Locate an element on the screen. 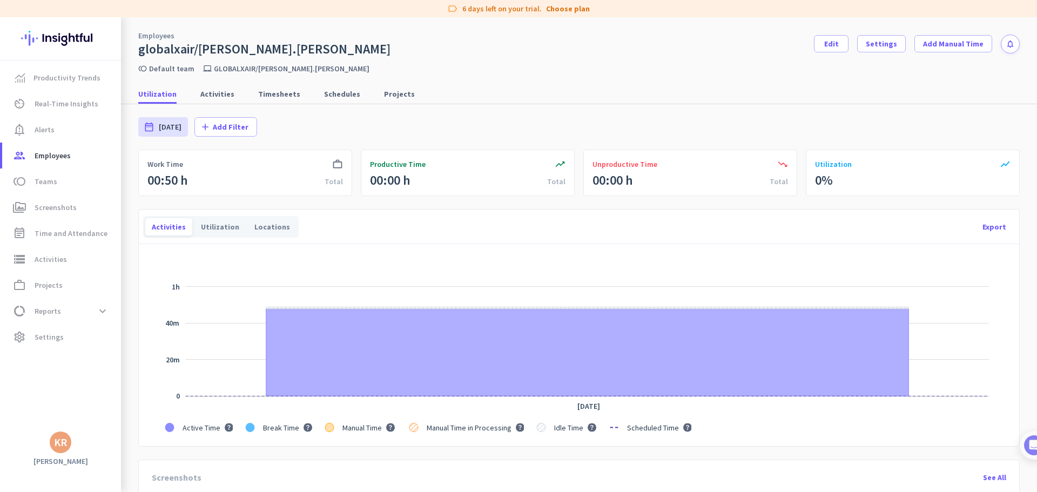 The height and width of the screenshot is (492, 1037). span: Screenshots is located at coordinates (56, 207).